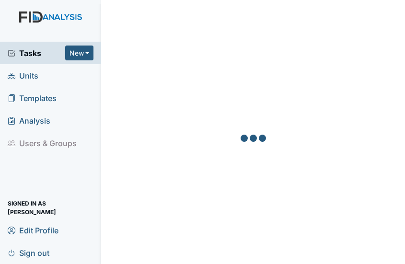 Image resolution: width=405 pixels, height=264 pixels. What do you see at coordinates (32, 98) in the screenshot?
I see `span: Templates` at bounding box center [32, 98].